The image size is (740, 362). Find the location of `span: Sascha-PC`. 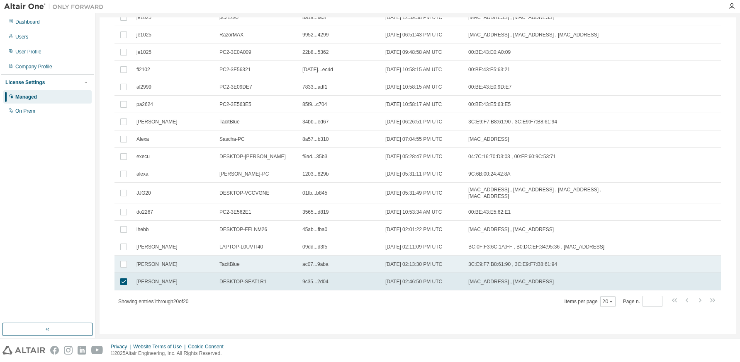

span: Sascha-PC is located at coordinates (232, 139).